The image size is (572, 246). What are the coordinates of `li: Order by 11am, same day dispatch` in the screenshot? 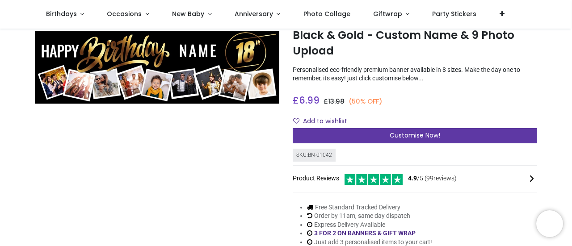 It's located at (369, 216).